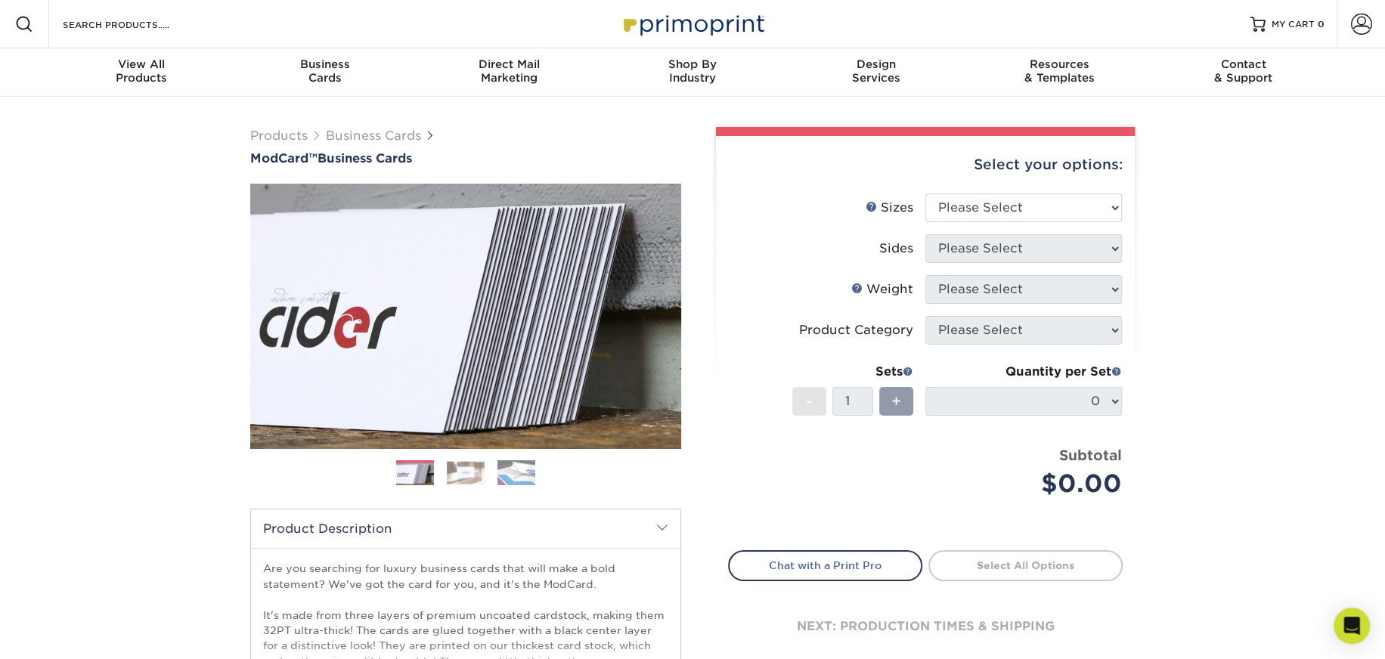 The height and width of the screenshot is (659, 1385). What do you see at coordinates (876, 71) in the screenshot?
I see `div: Services` at bounding box center [876, 71].